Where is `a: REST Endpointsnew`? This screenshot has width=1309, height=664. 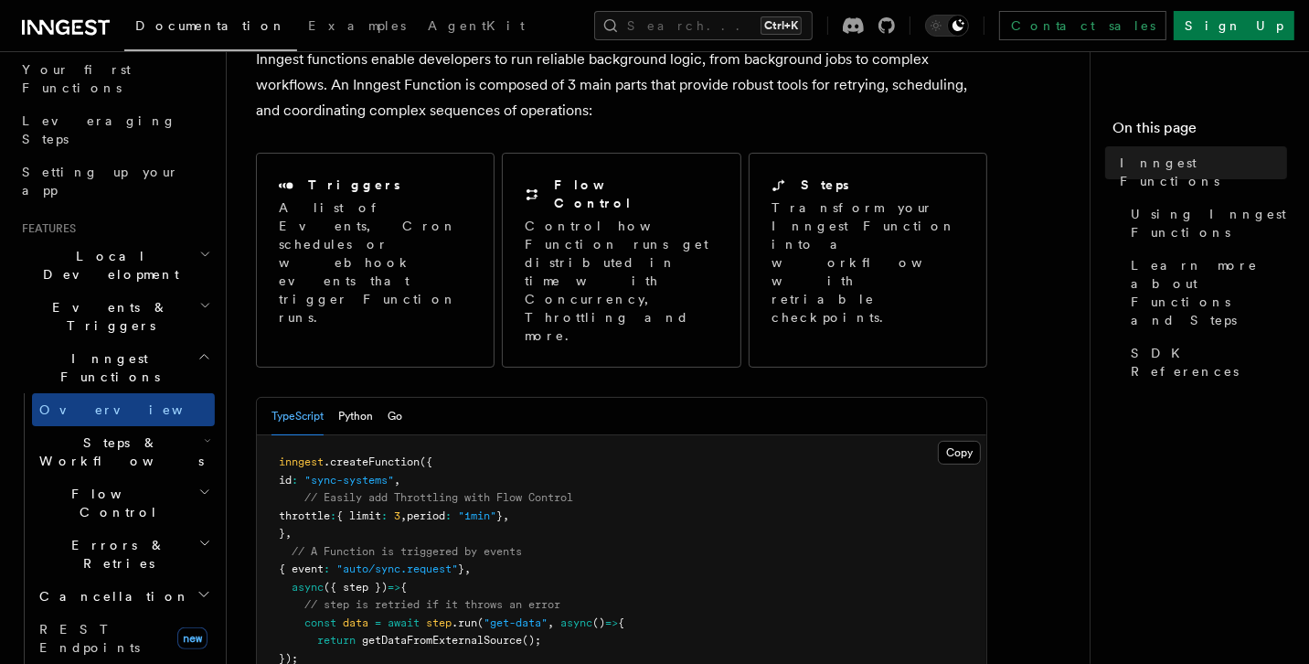 a: REST Endpointsnew is located at coordinates (123, 638).